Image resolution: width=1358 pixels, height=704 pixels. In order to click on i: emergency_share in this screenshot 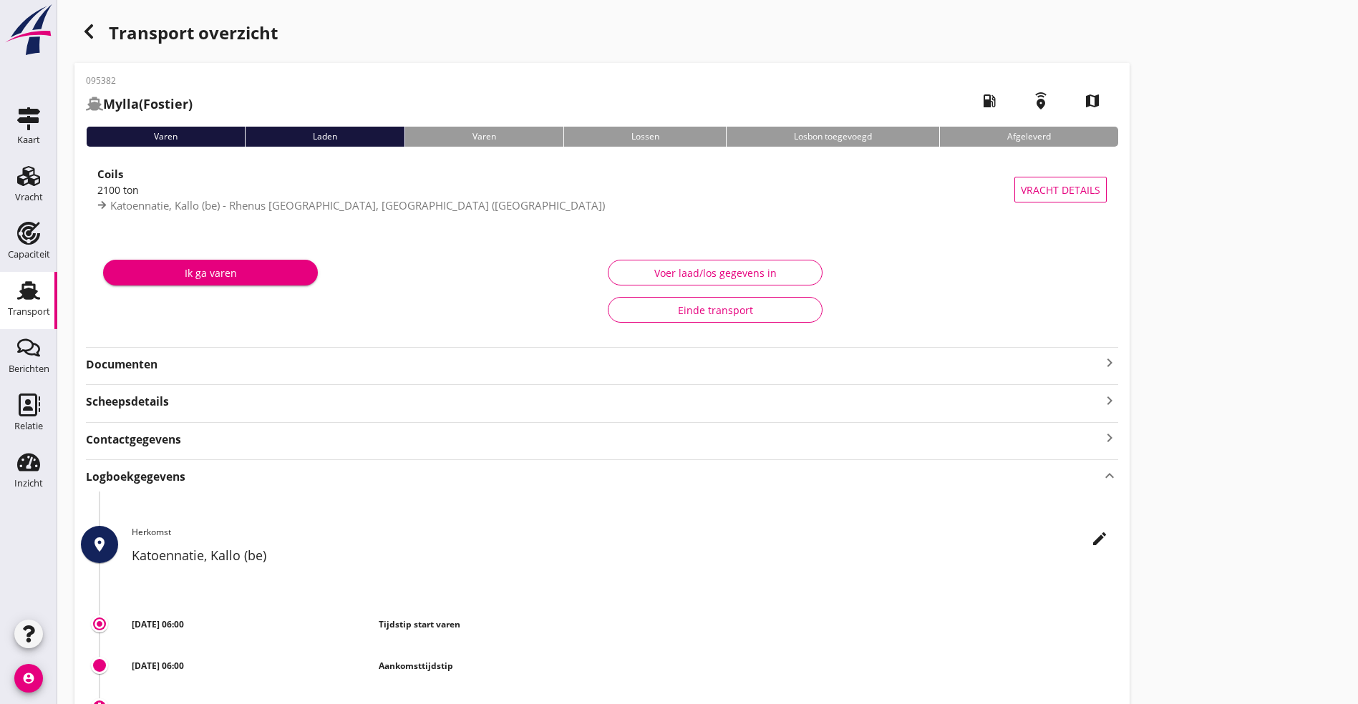, I will do `click(1041, 101)`.